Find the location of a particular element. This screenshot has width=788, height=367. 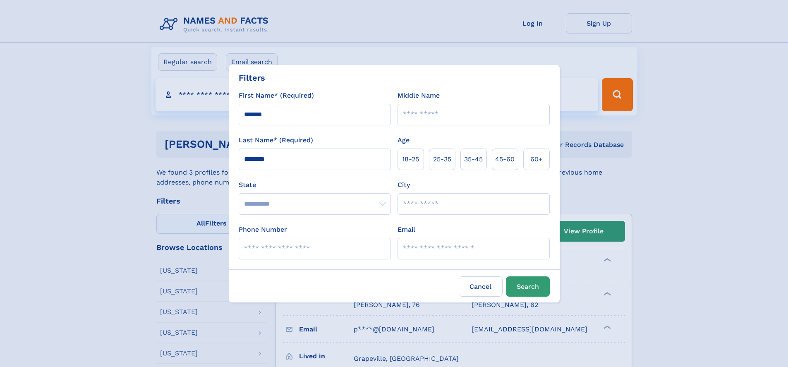

span: 25‑35 is located at coordinates (442, 159).